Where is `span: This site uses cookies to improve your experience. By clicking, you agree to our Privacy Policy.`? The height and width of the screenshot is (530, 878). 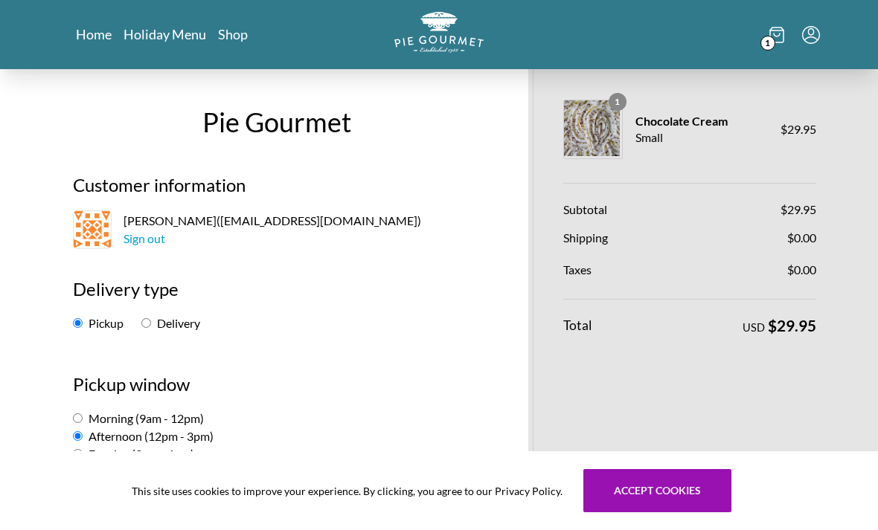 span: This site uses cookies to improve your experience. By clicking, you agree to our Privacy Policy. is located at coordinates (347, 491).